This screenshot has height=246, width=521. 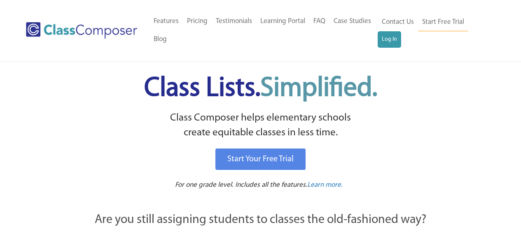 What do you see at coordinates (81, 30) in the screenshot?
I see `img: Class Composer` at bounding box center [81, 30].